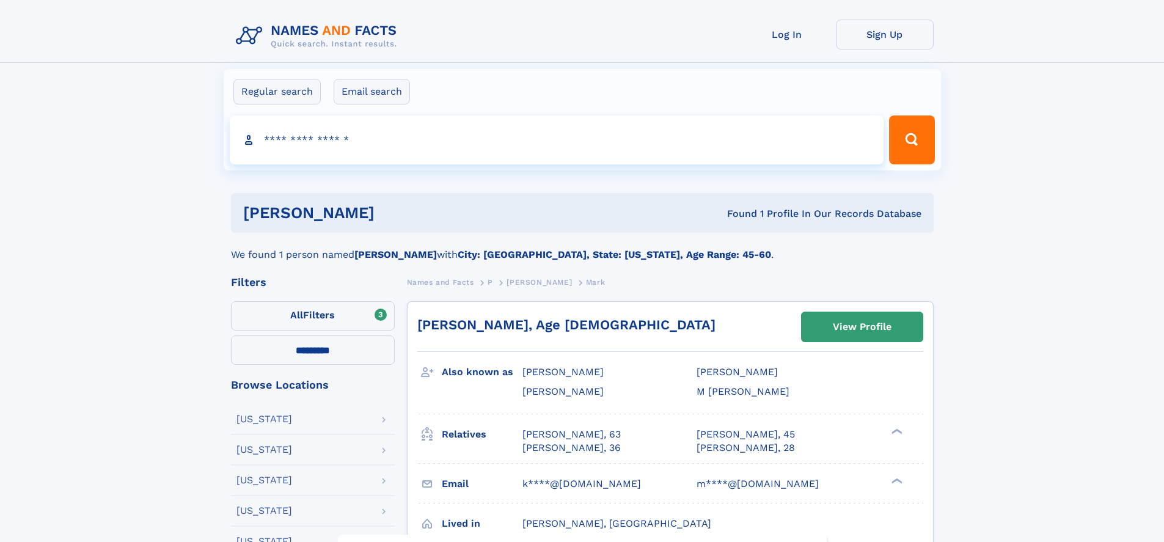  Describe the element at coordinates (372, 92) in the screenshot. I see `label: Email search` at that location.